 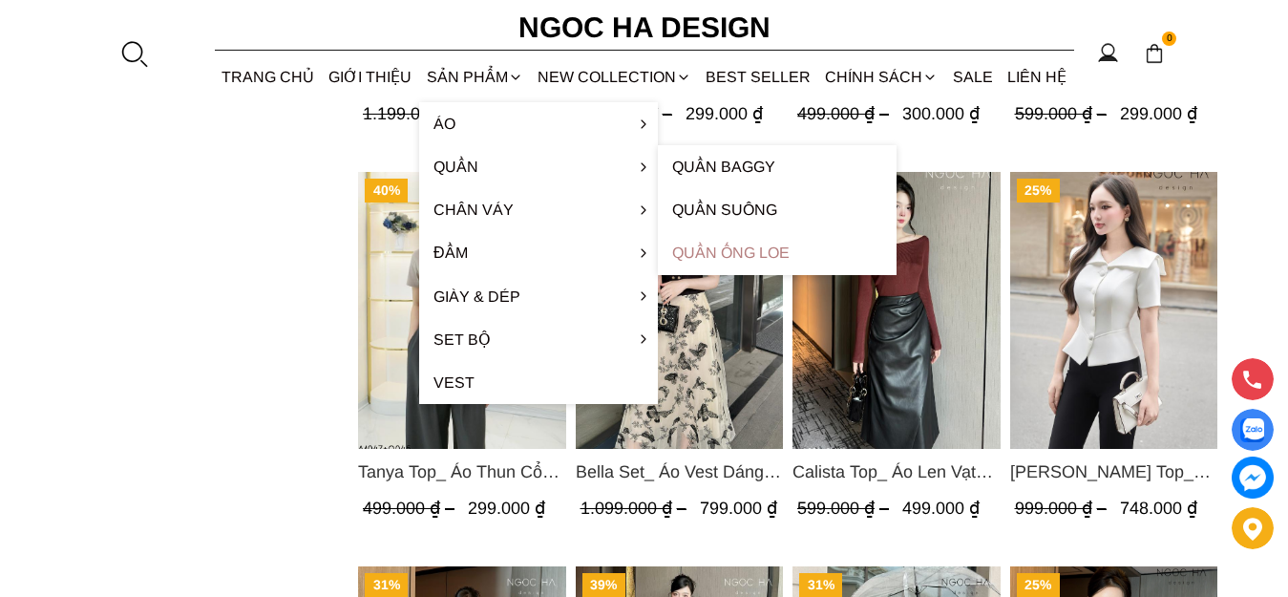 I want to click on a: Giày & Dép, so click(x=539, y=296).